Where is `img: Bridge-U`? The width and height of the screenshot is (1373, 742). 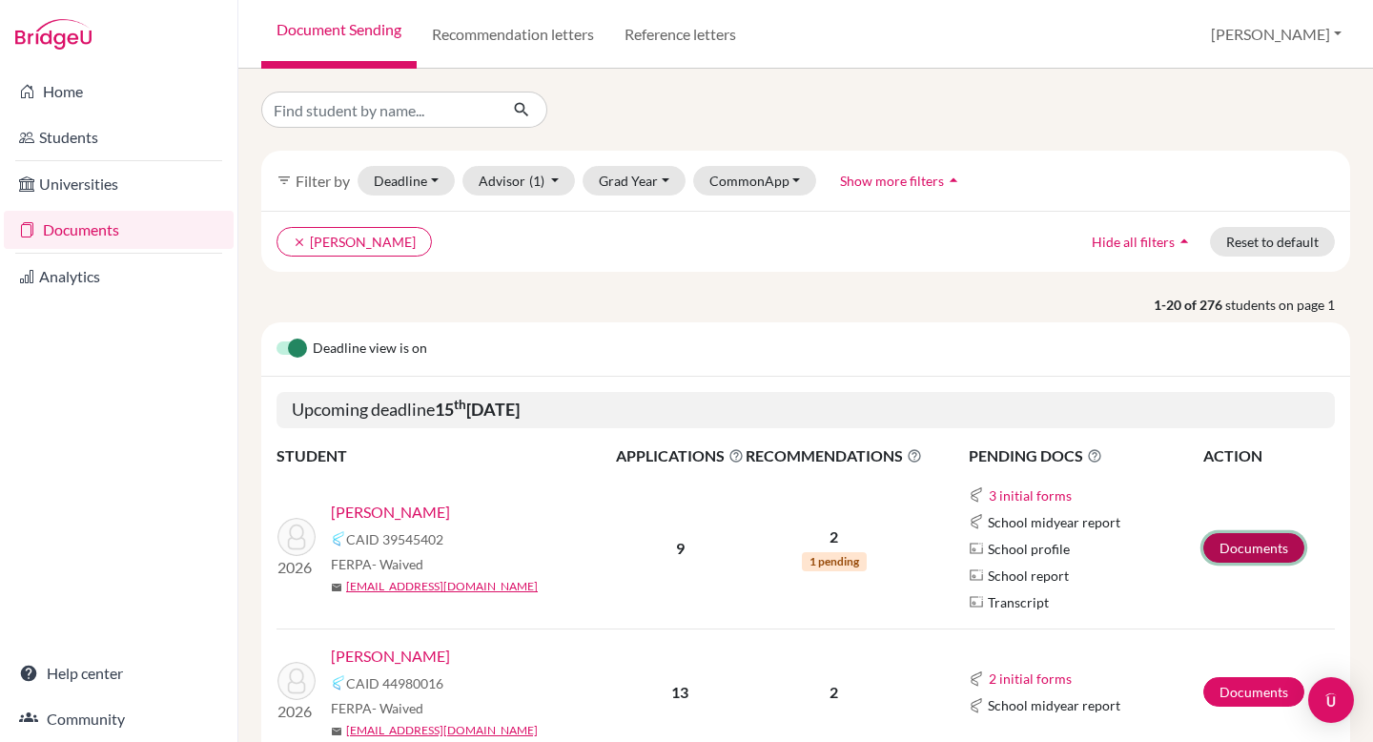
img: Bridge-U is located at coordinates (53, 34).